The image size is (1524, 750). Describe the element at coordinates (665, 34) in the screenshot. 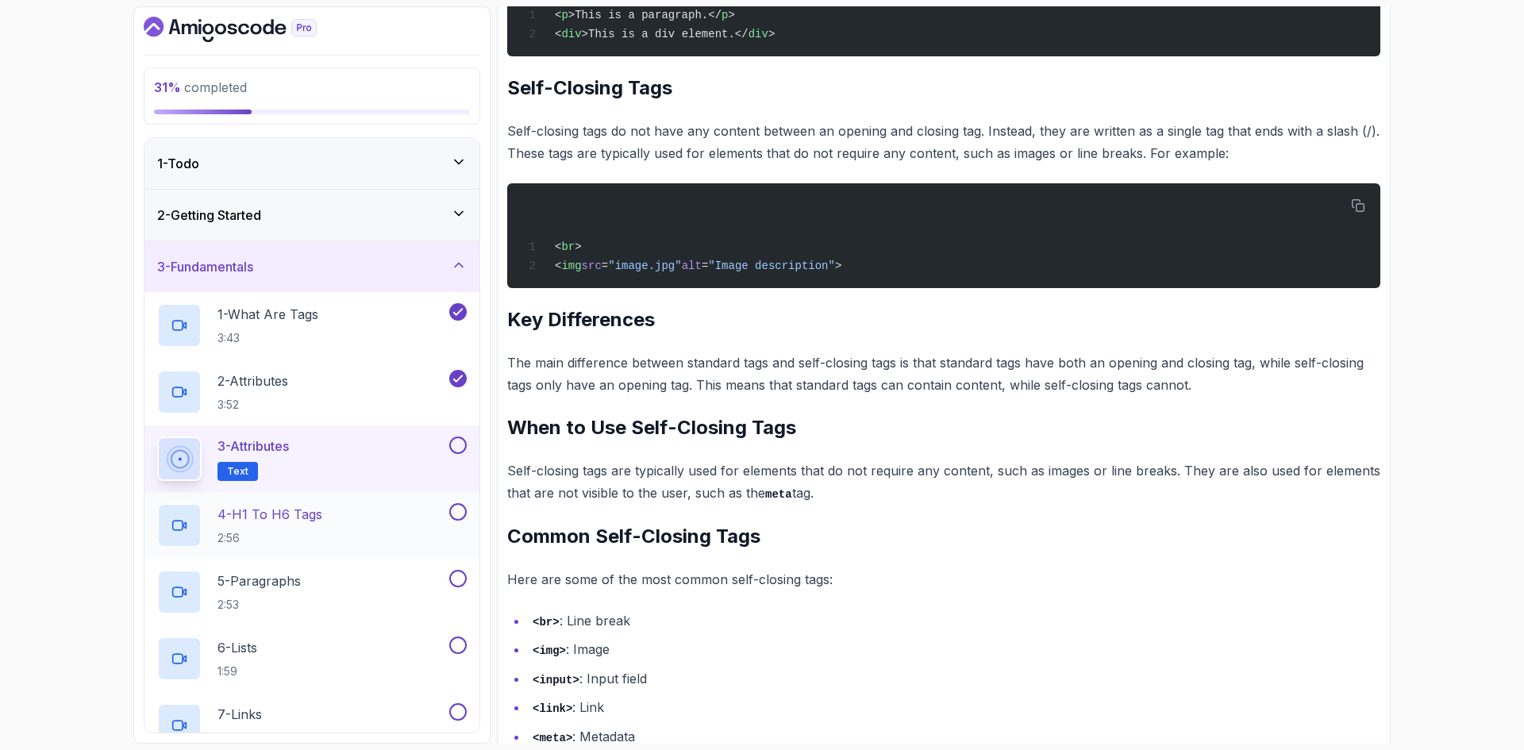

I see `span: >This is a div element.</` at that location.